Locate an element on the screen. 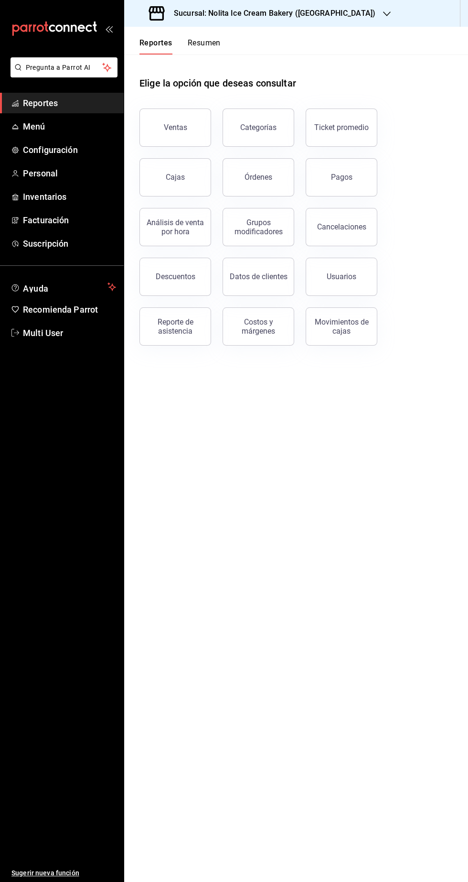  button: Grupos modificadores is located at coordinates (259, 227).